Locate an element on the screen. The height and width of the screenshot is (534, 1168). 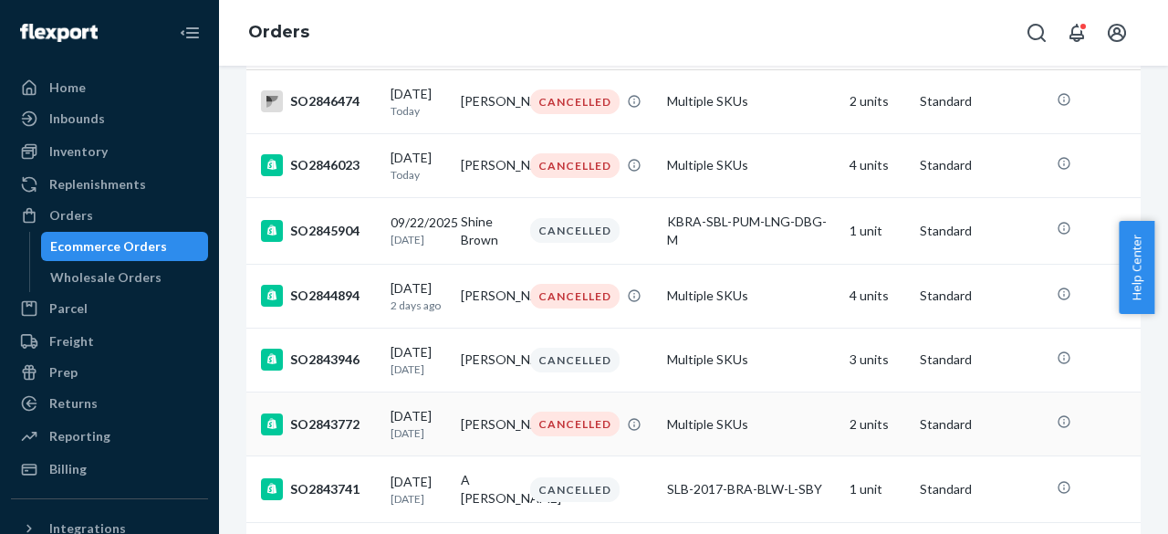
div: Inbounds is located at coordinates (77, 119).